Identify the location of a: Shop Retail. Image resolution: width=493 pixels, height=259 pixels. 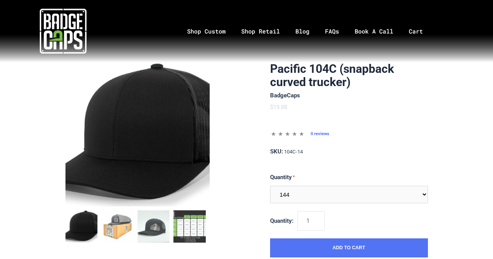
(260, 31).